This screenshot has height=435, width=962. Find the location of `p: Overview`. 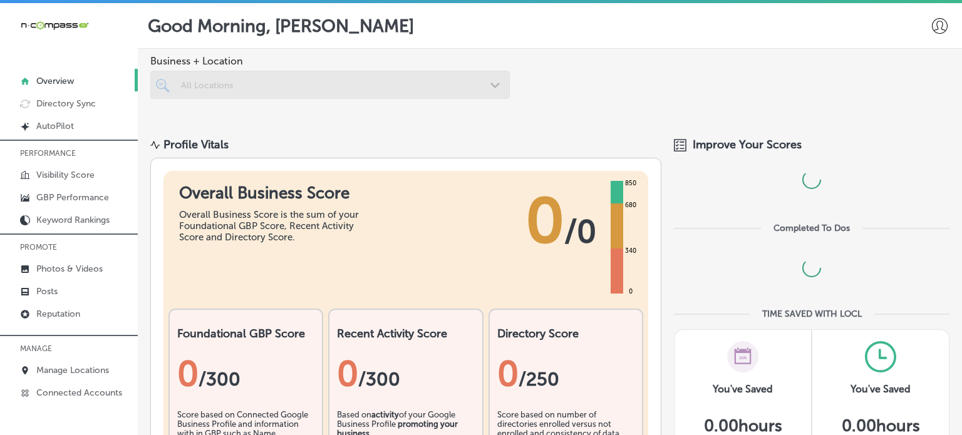

p: Overview is located at coordinates (55, 81).